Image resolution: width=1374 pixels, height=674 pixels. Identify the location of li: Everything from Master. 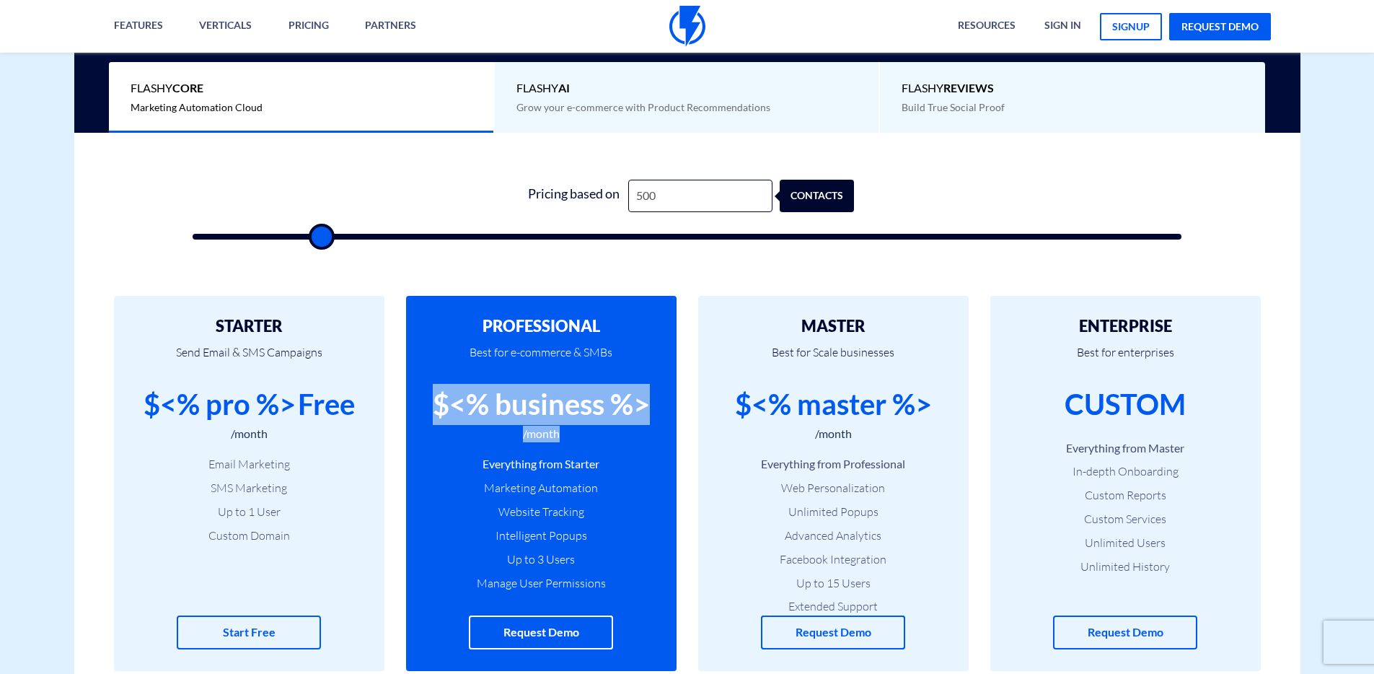
(1125, 448).